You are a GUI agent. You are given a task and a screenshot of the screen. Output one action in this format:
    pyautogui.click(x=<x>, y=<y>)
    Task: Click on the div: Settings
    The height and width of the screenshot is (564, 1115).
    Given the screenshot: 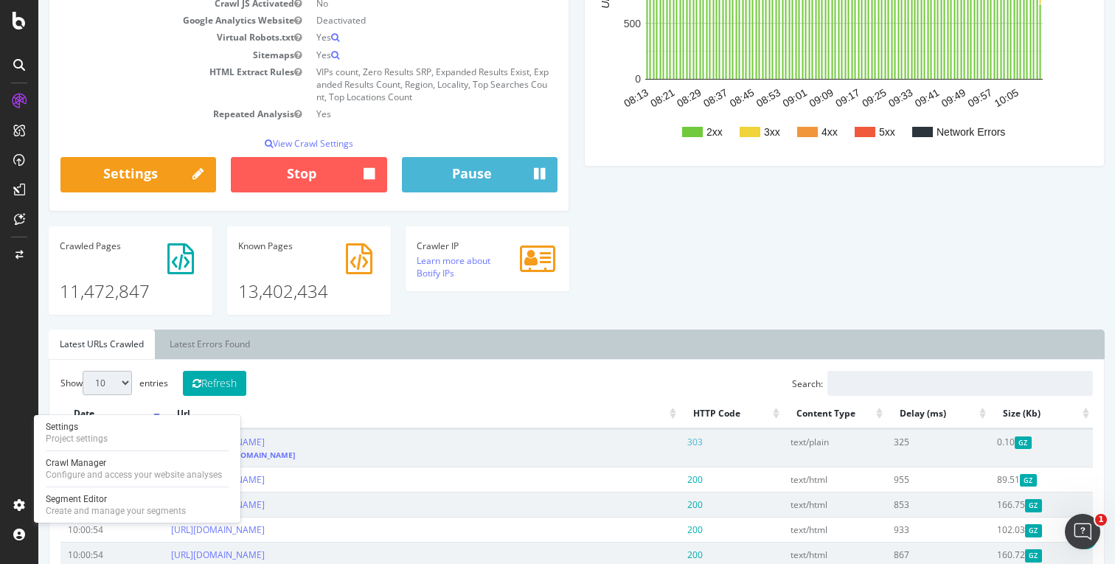 What is the action you would take?
    pyautogui.click(x=77, y=427)
    